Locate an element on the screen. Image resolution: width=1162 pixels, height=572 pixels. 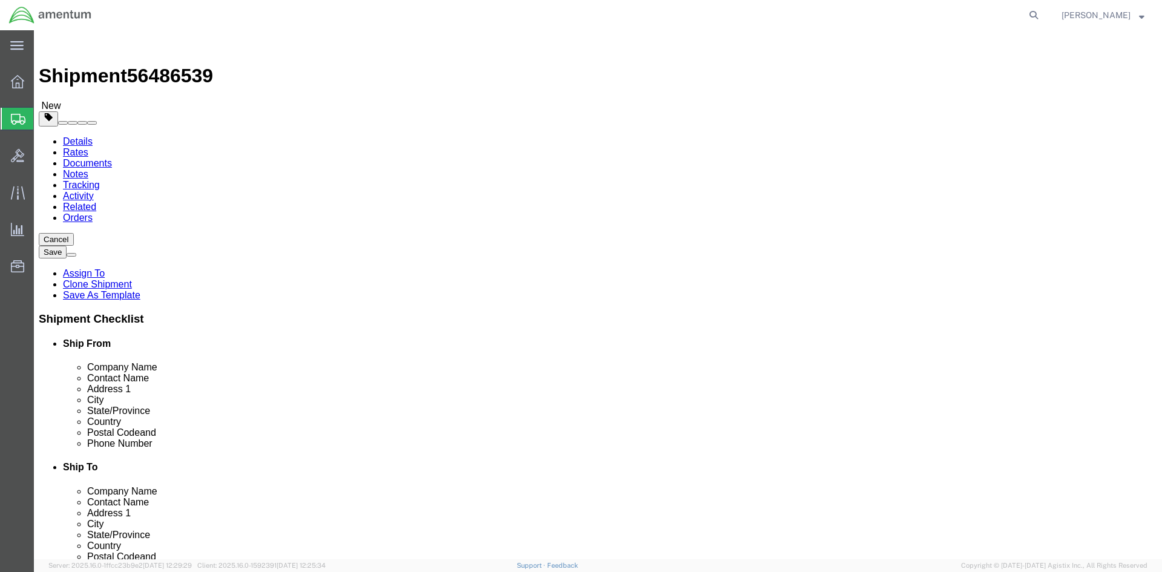
span: Client: 2025.16.0-1592391 is located at coordinates (261, 565).